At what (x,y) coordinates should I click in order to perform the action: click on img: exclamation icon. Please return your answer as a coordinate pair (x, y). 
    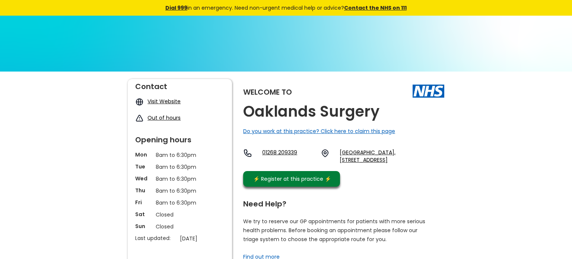
    Looking at the image, I should click on (139, 118).